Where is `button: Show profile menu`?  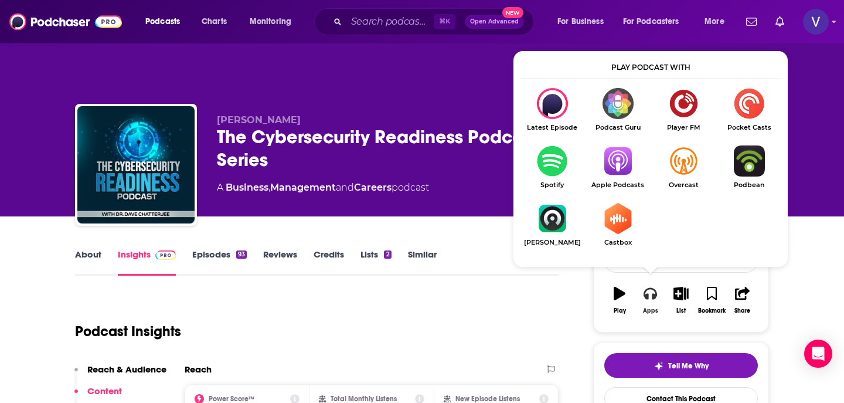
button: Show profile menu is located at coordinates (816, 22).